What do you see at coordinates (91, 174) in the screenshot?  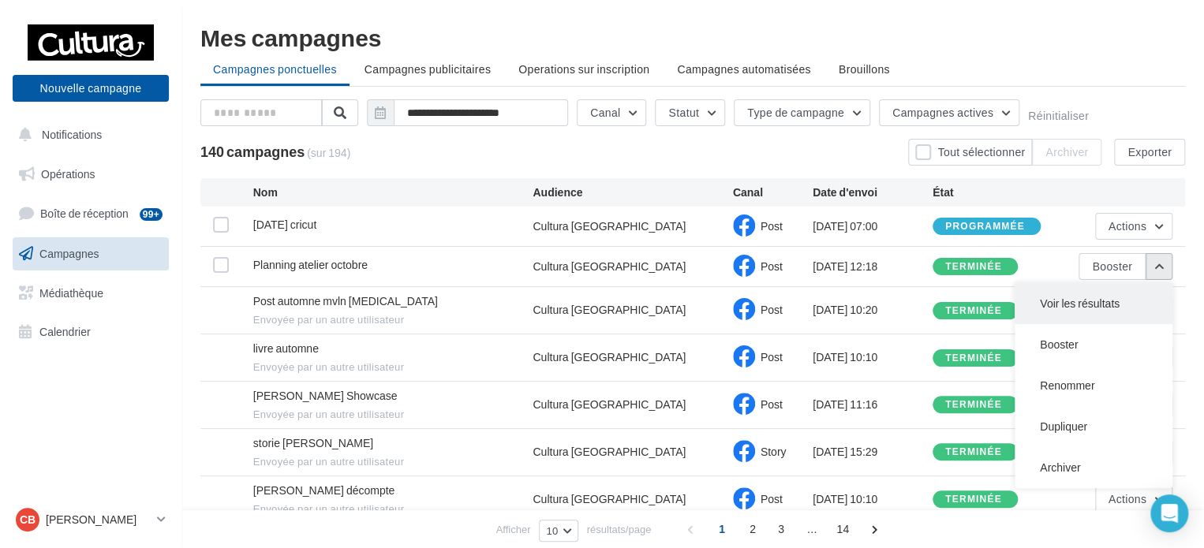 I see `a: Opérations` at bounding box center [91, 174].